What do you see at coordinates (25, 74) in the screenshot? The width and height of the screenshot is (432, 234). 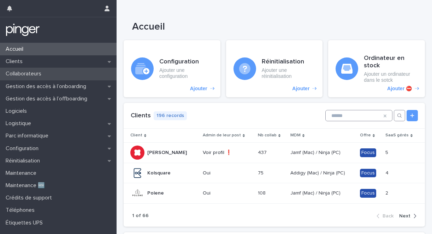 I see `p: Collaborateurs` at bounding box center [25, 74].